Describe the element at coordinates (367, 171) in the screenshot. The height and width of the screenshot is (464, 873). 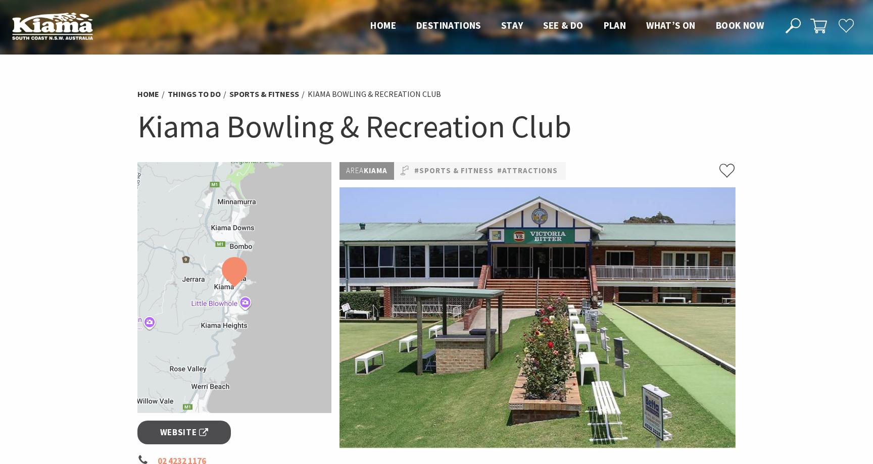
I see `p: Kiama` at that location.